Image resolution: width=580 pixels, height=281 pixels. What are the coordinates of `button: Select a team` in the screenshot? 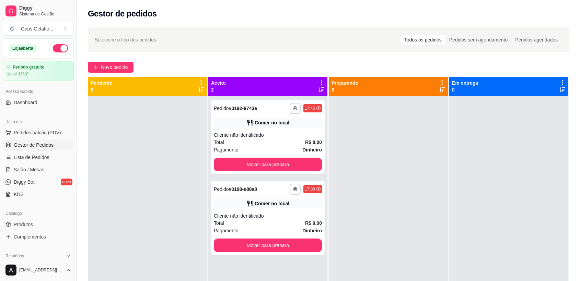 It's located at (38, 29).